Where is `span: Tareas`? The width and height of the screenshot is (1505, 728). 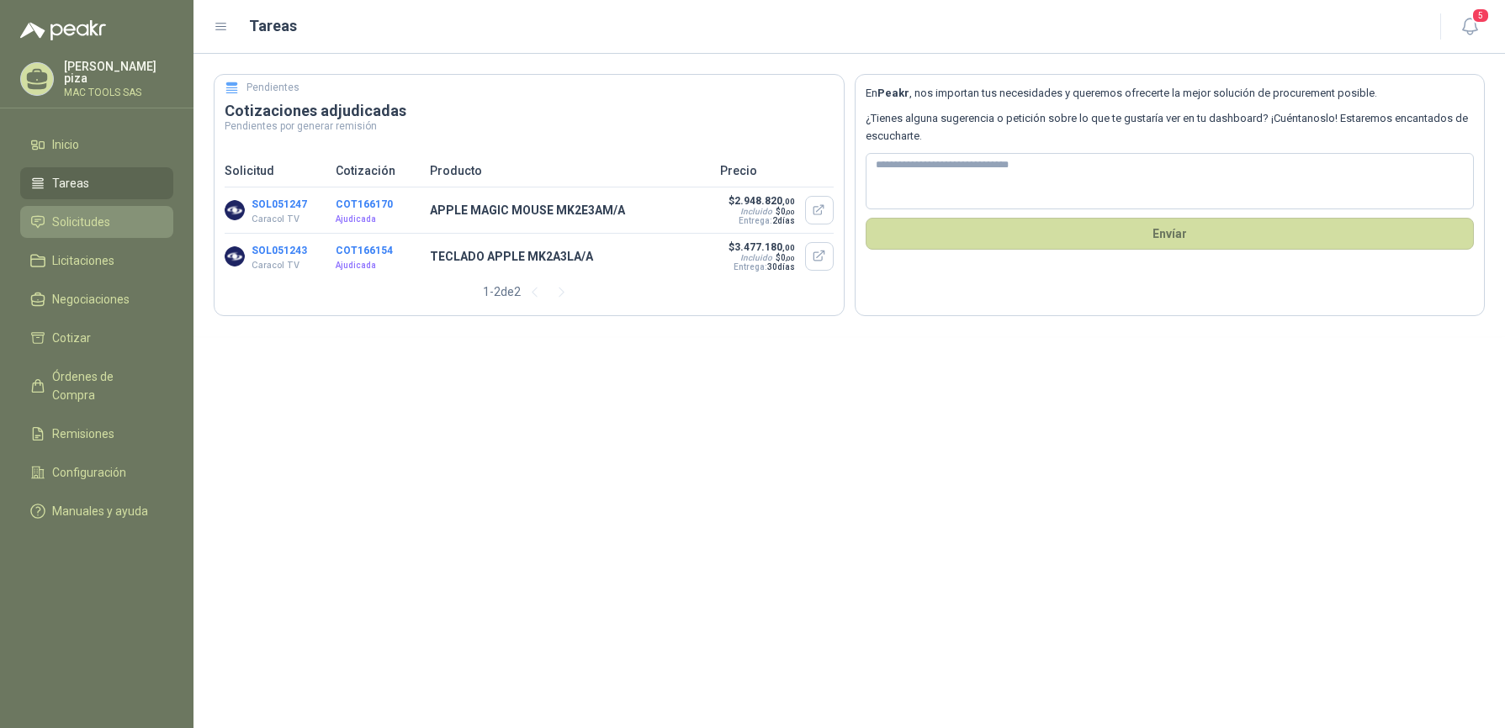
span: Tareas is located at coordinates (71, 183).